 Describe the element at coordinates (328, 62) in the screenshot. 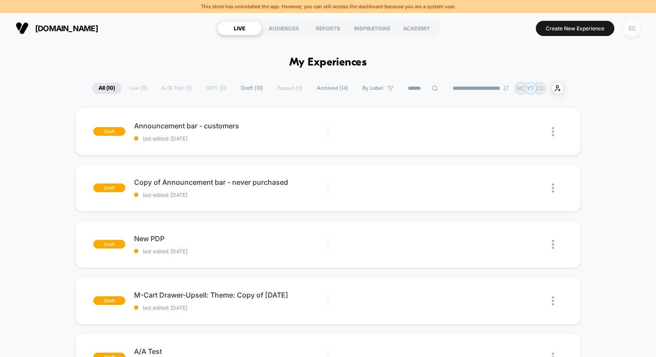

I see `h1: My Experiences` at that location.